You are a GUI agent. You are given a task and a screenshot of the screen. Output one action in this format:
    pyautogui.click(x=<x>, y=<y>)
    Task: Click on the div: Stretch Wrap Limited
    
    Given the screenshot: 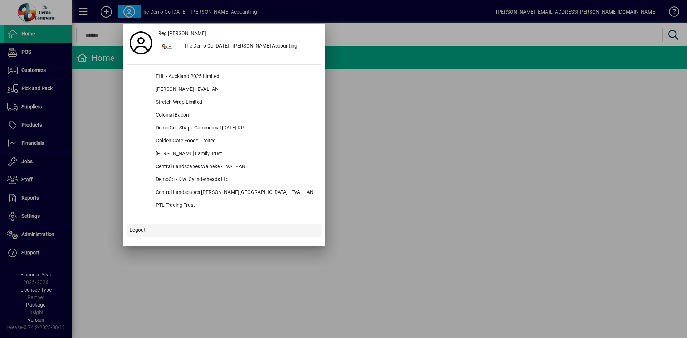 What is the action you would take?
    pyautogui.click(x=236, y=103)
    